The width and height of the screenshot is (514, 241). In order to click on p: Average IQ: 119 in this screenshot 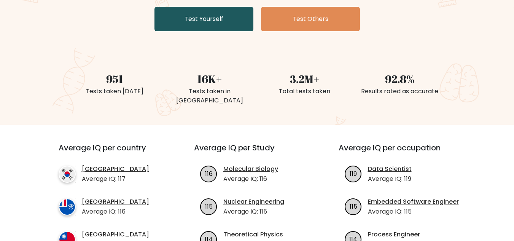, I will do `click(390, 179)`.